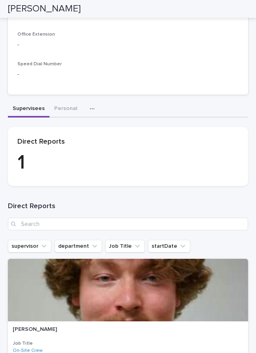  I want to click on h1: Direct Reports, so click(128, 207).